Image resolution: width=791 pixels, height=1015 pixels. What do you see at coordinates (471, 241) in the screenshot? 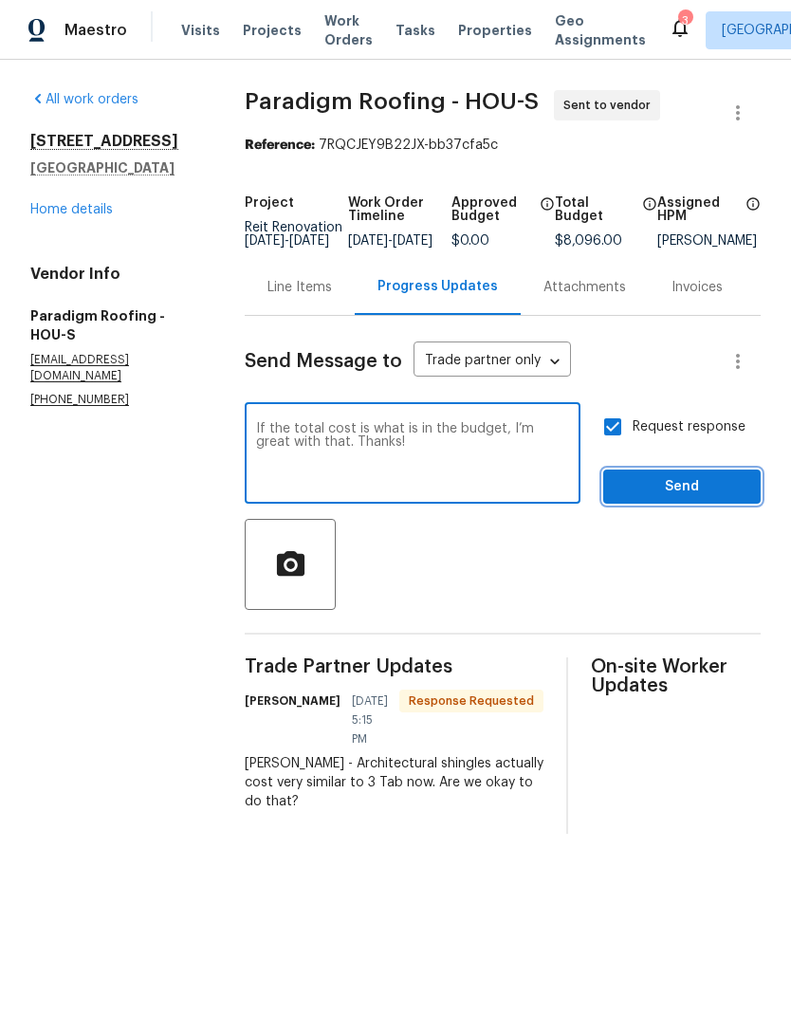
I see `span: $0.00` at bounding box center [471, 241].